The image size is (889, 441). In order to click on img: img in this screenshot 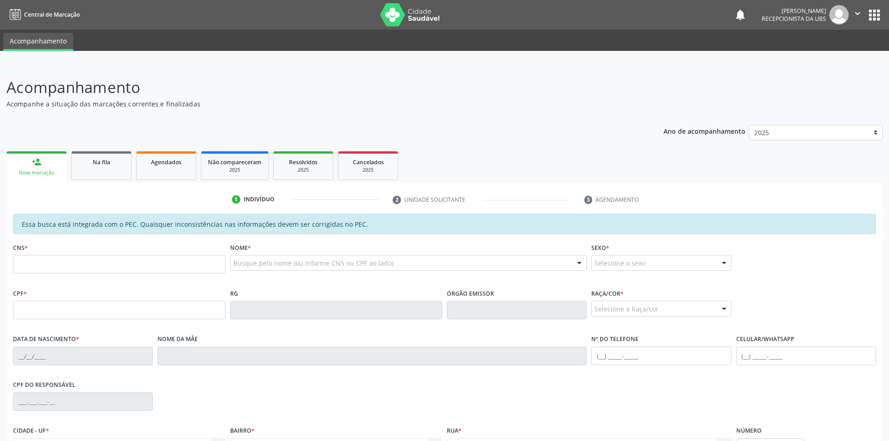, I will do `click(839, 15)`.